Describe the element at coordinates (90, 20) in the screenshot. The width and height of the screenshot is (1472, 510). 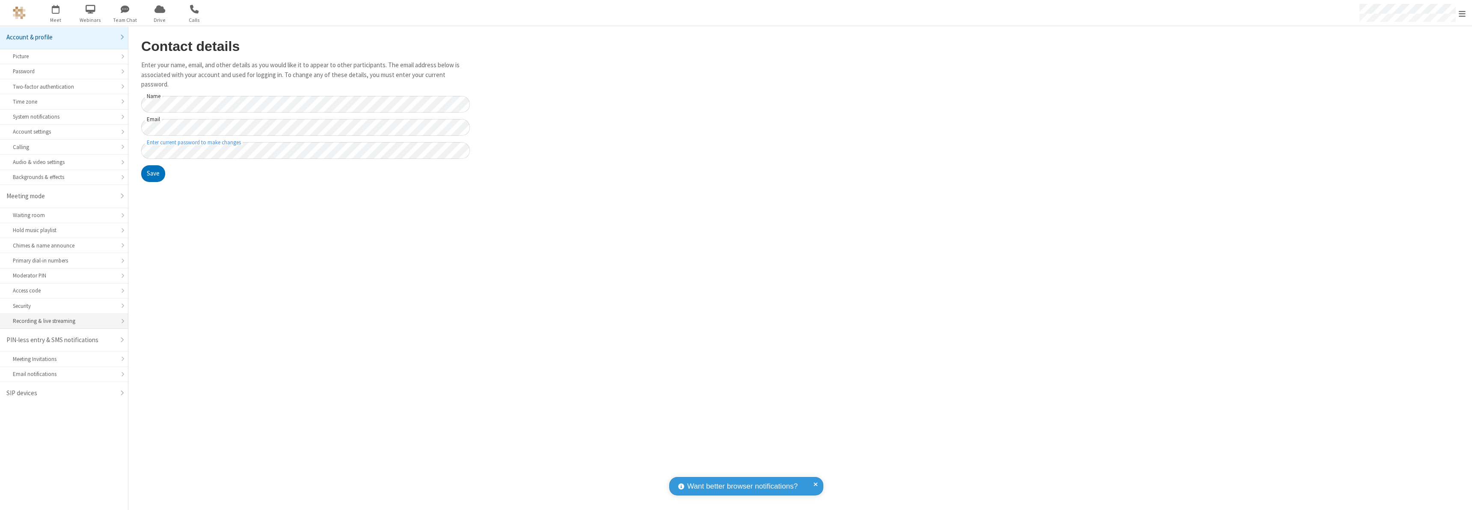
I see `span: Webinars` at that location.